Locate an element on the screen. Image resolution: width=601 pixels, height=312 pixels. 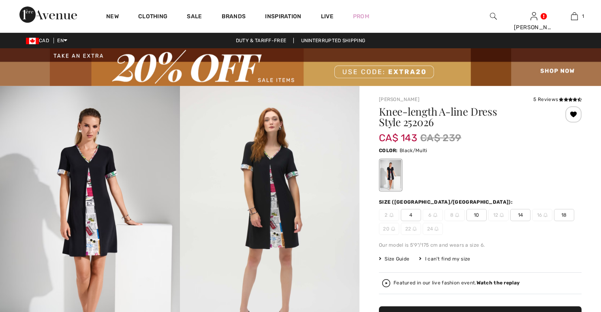
a: New is located at coordinates (112, 17).